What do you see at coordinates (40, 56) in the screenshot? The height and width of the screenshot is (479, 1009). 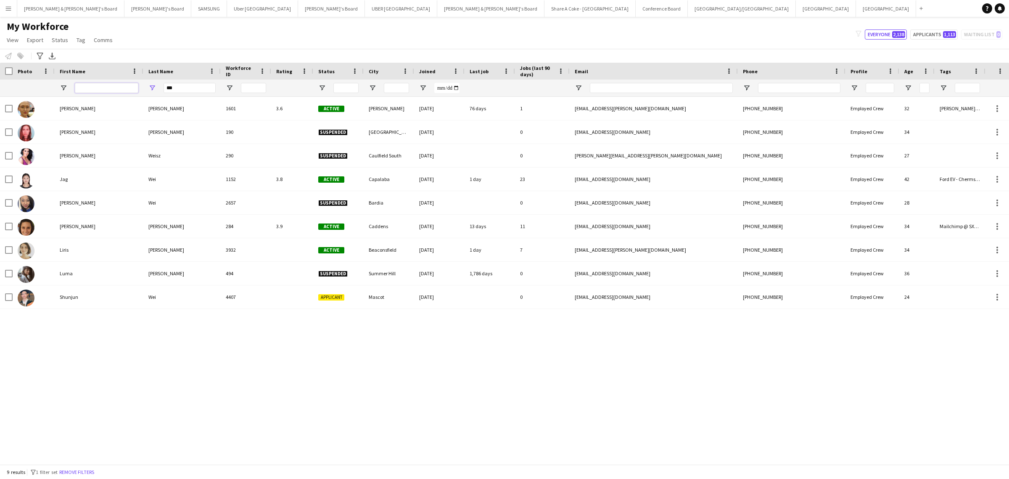 I see `app-action-btn: Advanced filters` at bounding box center [40, 56].